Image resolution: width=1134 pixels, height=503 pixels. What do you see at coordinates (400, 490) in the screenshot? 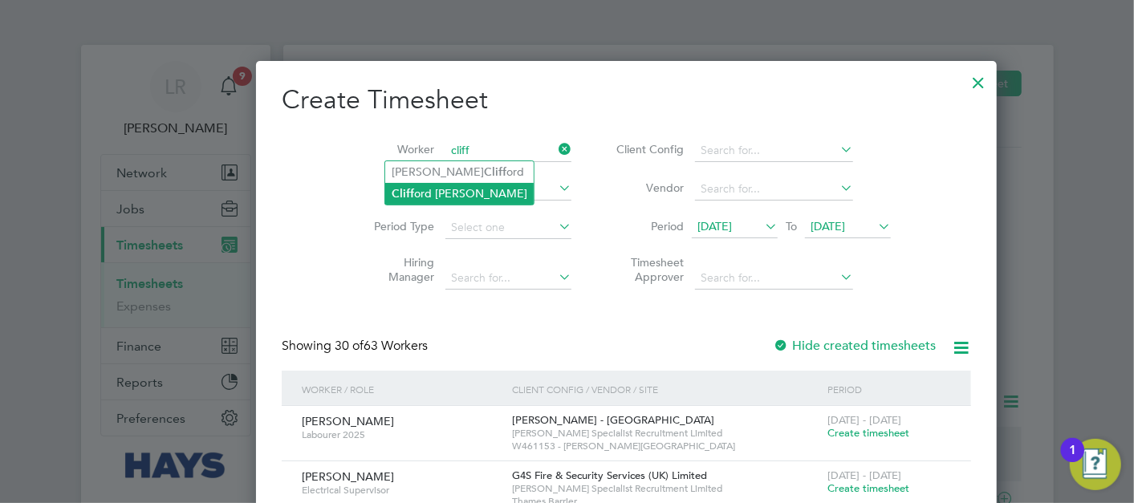
I see `span: Electrical Supervisor` at bounding box center [400, 490].